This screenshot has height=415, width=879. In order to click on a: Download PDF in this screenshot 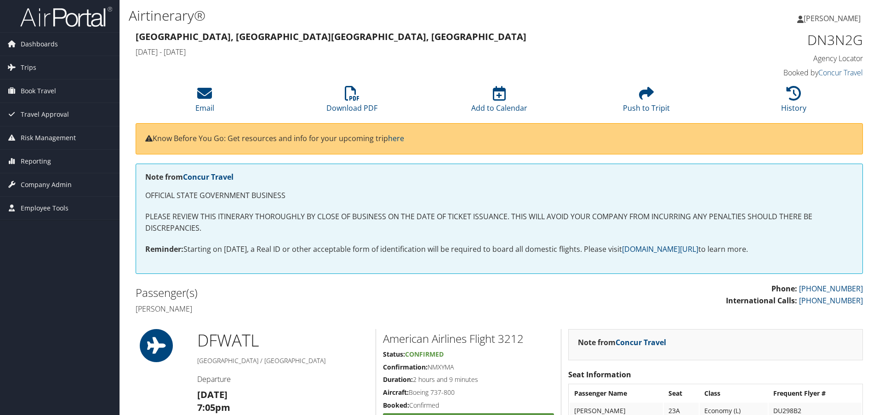, I will do `click(352, 102)`.